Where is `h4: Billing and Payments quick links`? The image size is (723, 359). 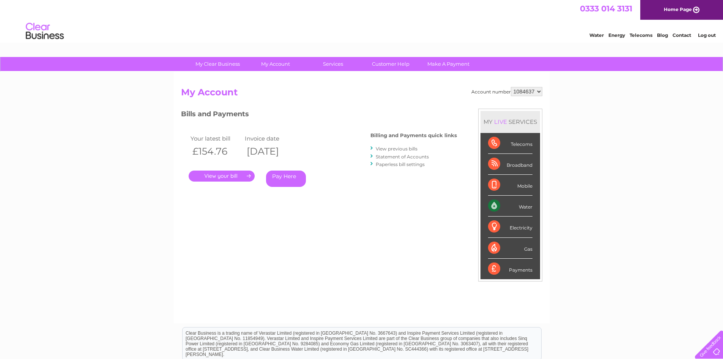 h4: Billing and Payments quick links is located at coordinates (414, 135).